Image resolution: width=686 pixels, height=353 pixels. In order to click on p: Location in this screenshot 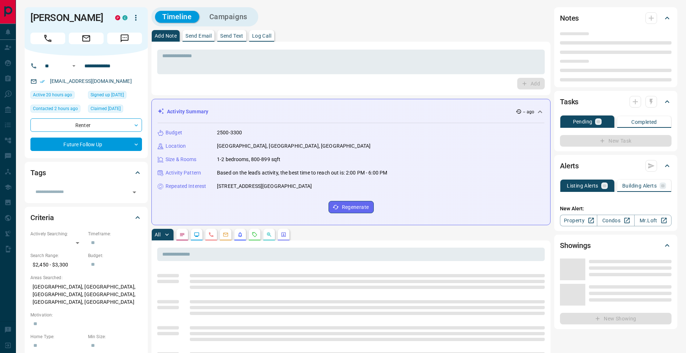, I will do `click(176, 146)`.